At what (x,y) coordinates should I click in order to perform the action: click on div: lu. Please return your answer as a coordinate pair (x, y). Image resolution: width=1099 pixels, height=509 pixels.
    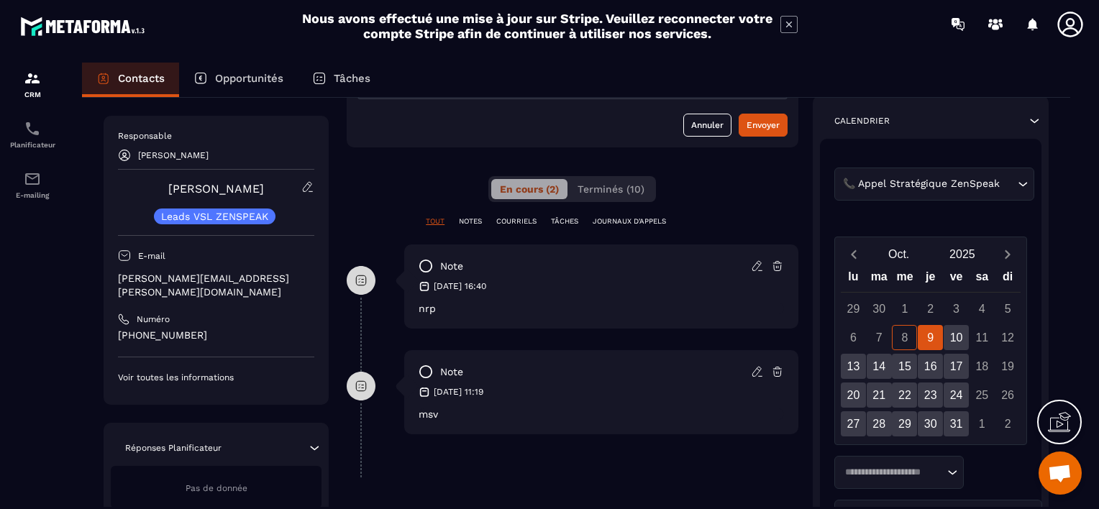
    Looking at the image, I should click on (854, 279).